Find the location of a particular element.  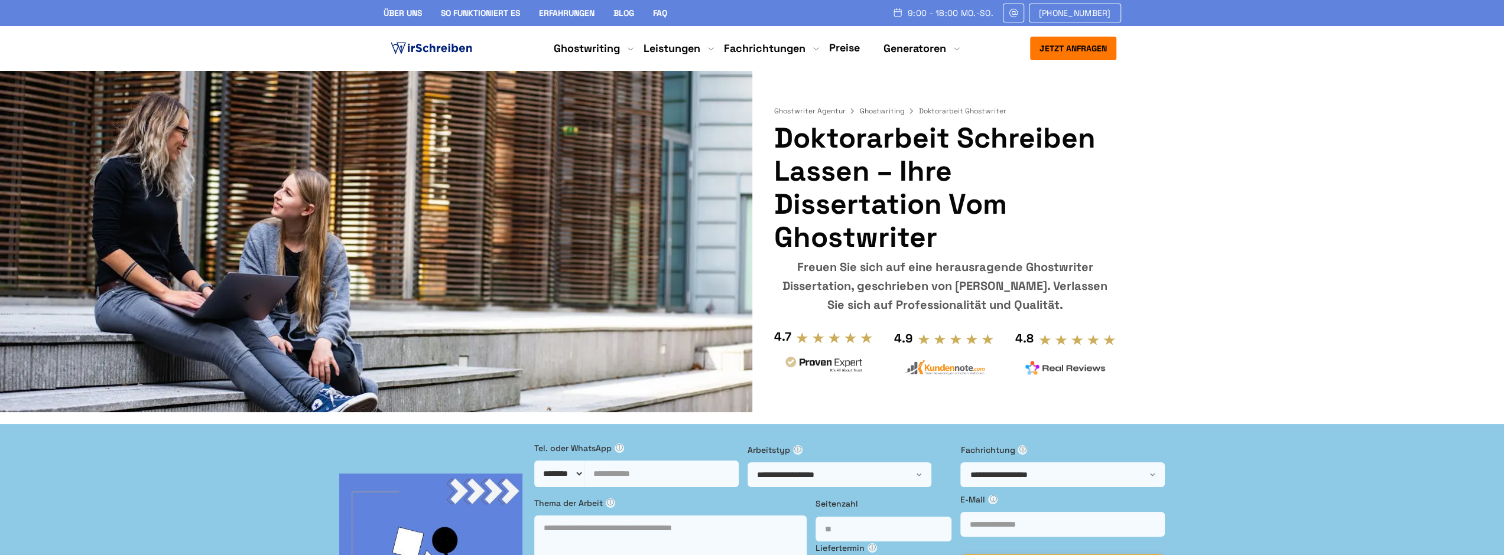

div: 4.9 is located at coordinates (903, 339).